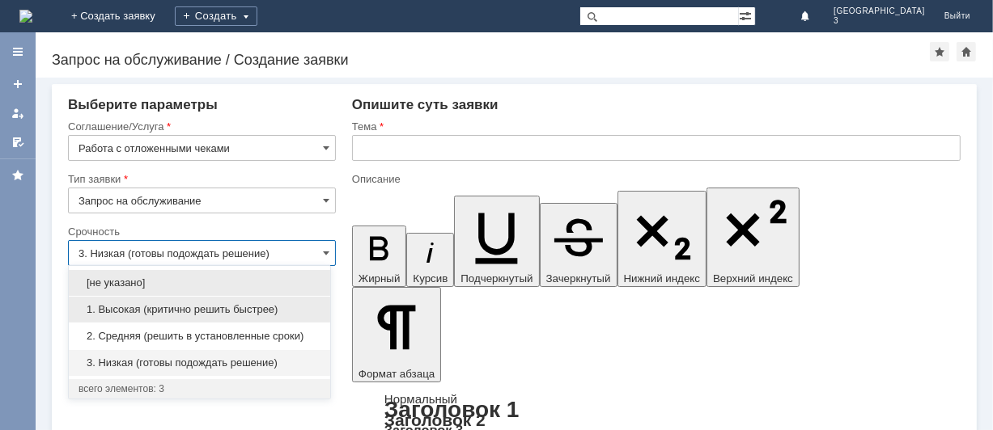  I want to click on button: Подчеркнутый, so click(496, 241).